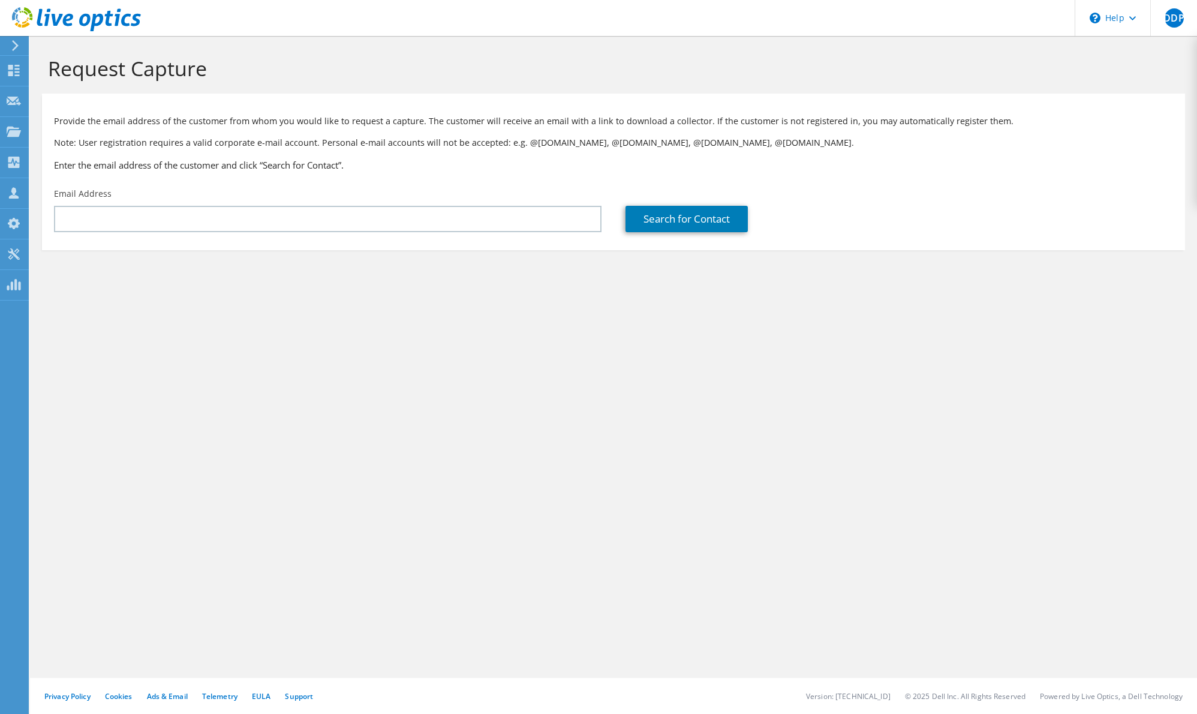 The height and width of the screenshot is (714, 1197). I want to click on a: Cookies, so click(119, 696).